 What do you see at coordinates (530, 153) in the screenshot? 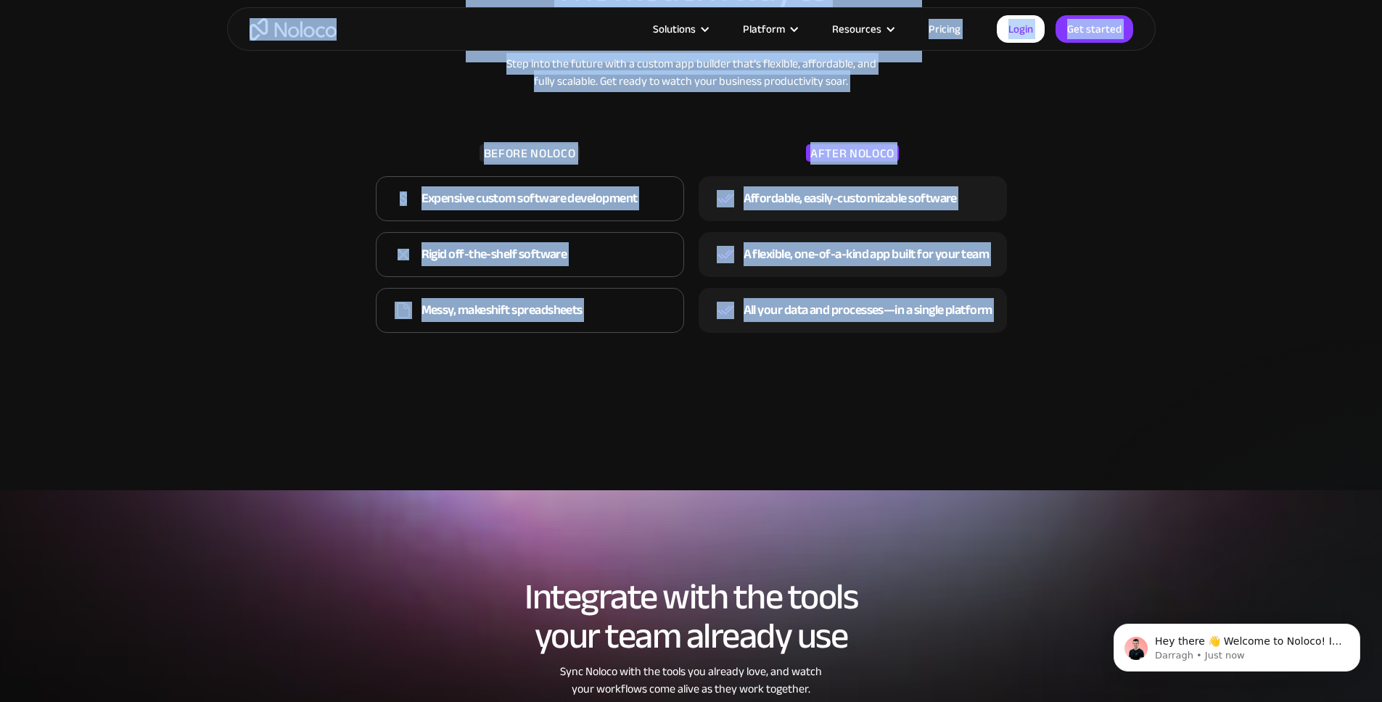
I see `div: BEFORE NOLOCO` at bounding box center [530, 153].